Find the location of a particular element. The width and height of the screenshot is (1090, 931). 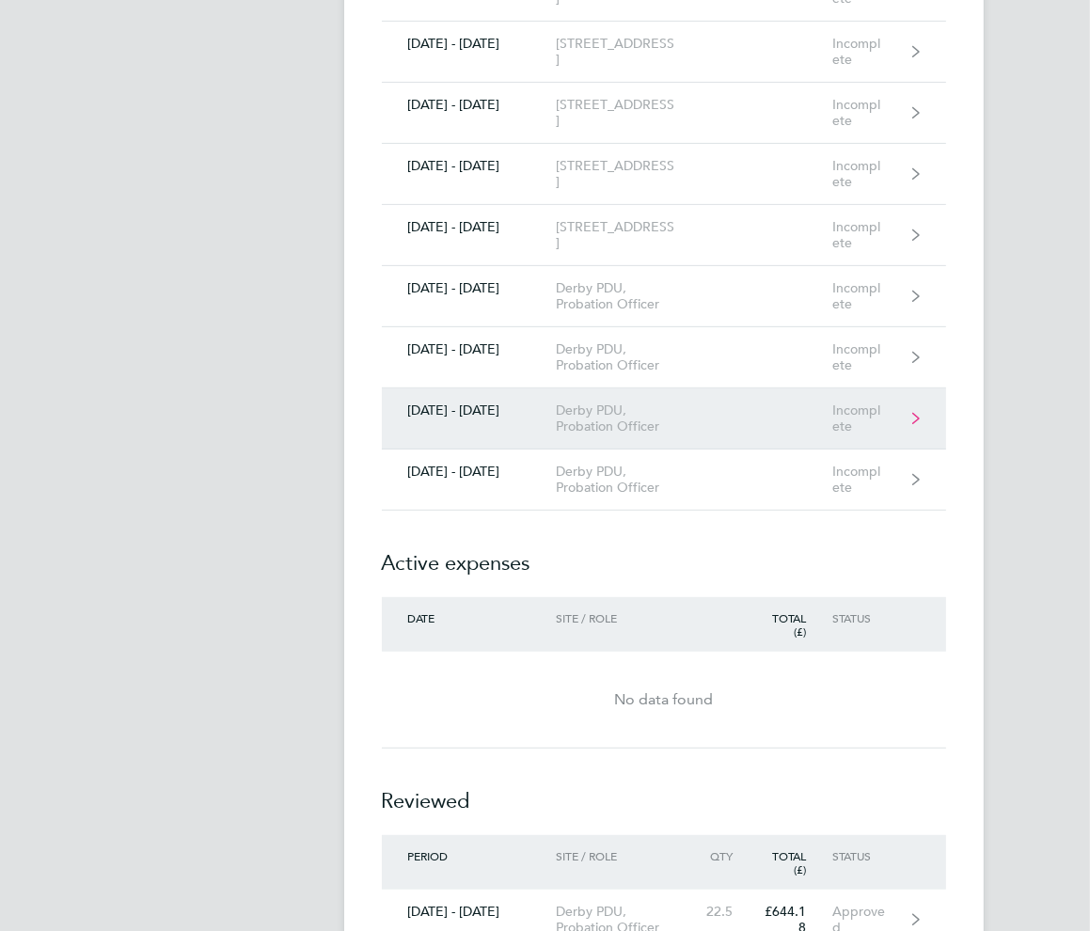

span: Period is located at coordinates (428, 856).